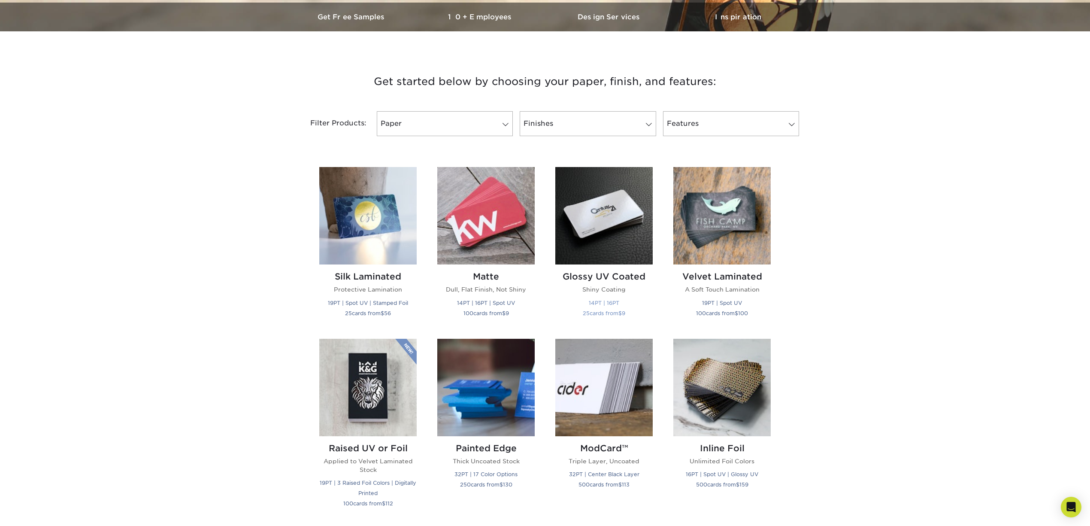  I want to click on h2: Matte, so click(486, 276).